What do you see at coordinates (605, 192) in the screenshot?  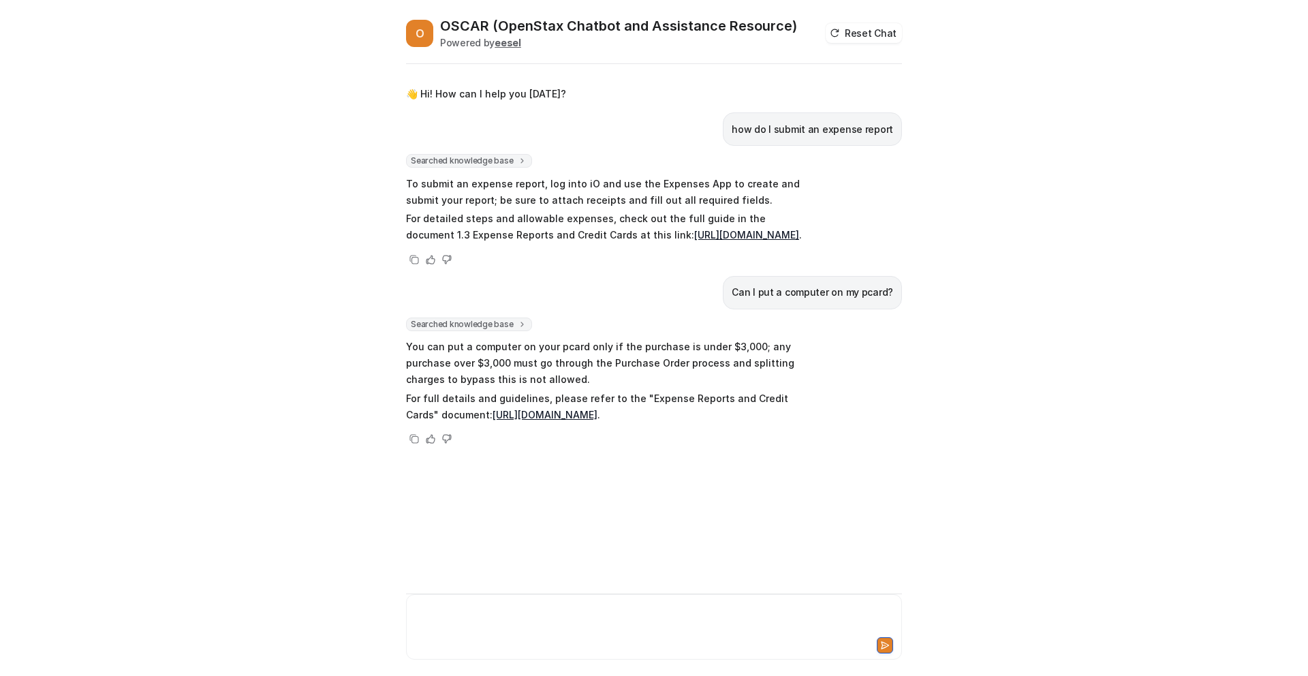 I see `p: To submit an expense report, log into iO and use the Expenses App to create and submit your repor...` at bounding box center [605, 192].